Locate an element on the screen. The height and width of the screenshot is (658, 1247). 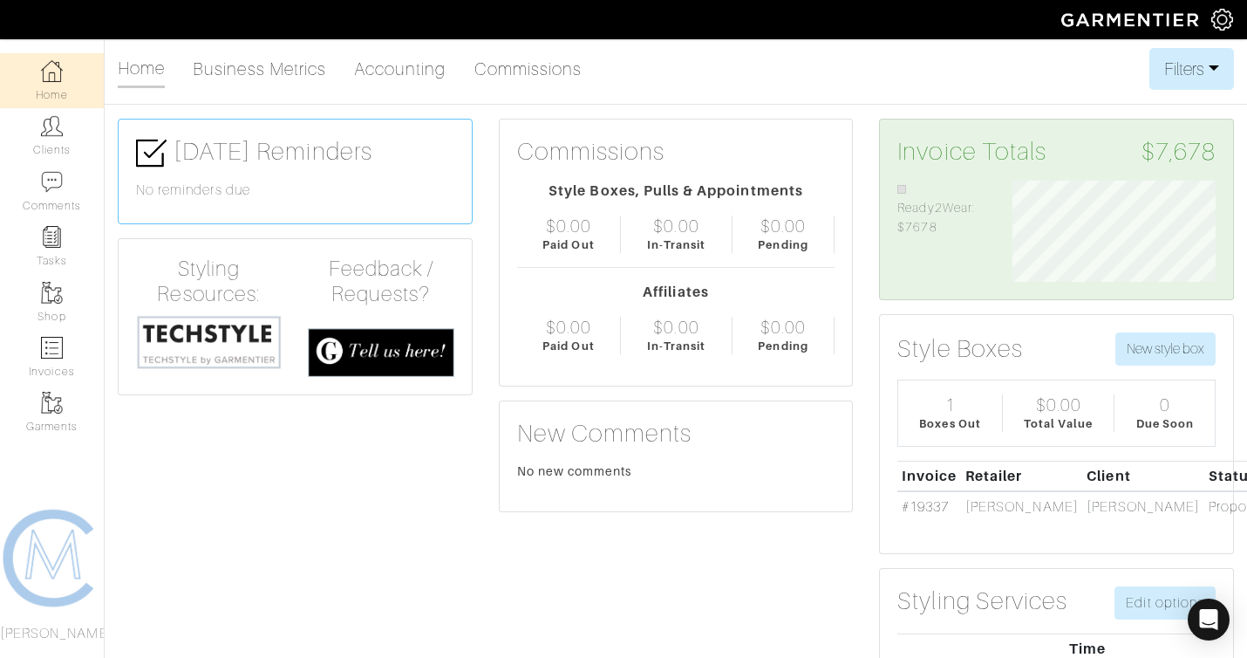
img: clients-icon-6bae9207a08558b7cb47a8932f037763ab4055f8c8b6bfacd5dc20c3e0201464.png is located at coordinates (51, 126).